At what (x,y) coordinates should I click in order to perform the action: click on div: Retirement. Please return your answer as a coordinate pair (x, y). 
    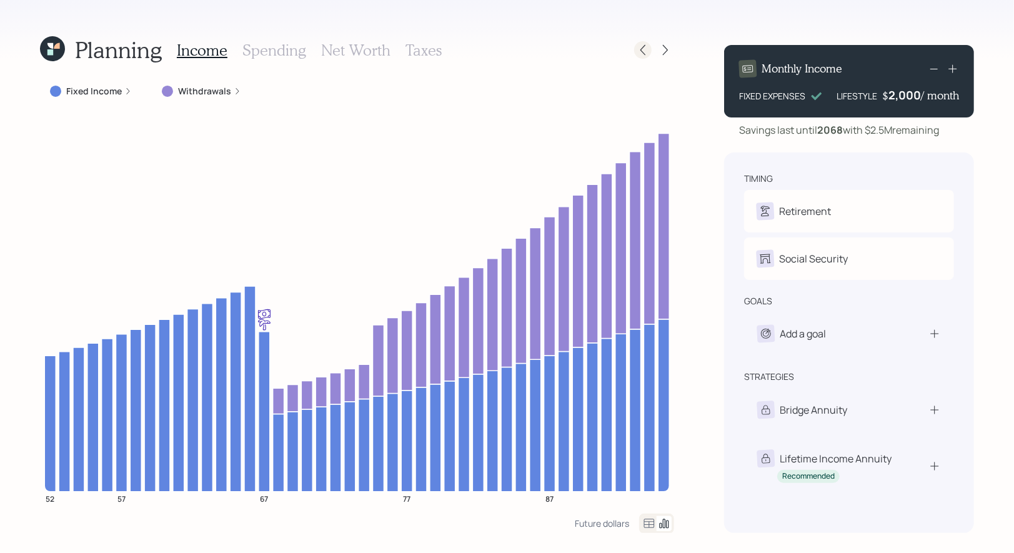
    Looking at the image, I should click on (805, 211).